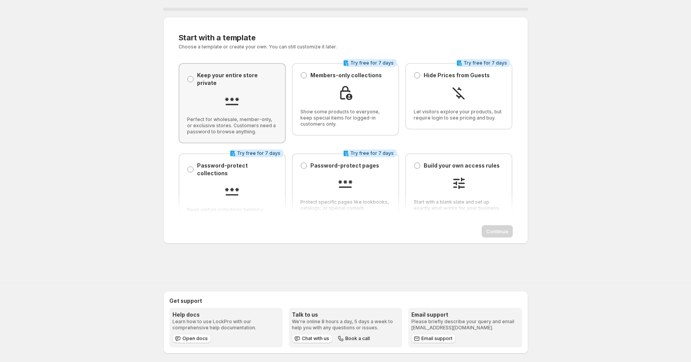 This screenshot has width=691, height=362. What do you see at coordinates (437, 338) in the screenshot?
I see `span: Email support` at bounding box center [437, 338].